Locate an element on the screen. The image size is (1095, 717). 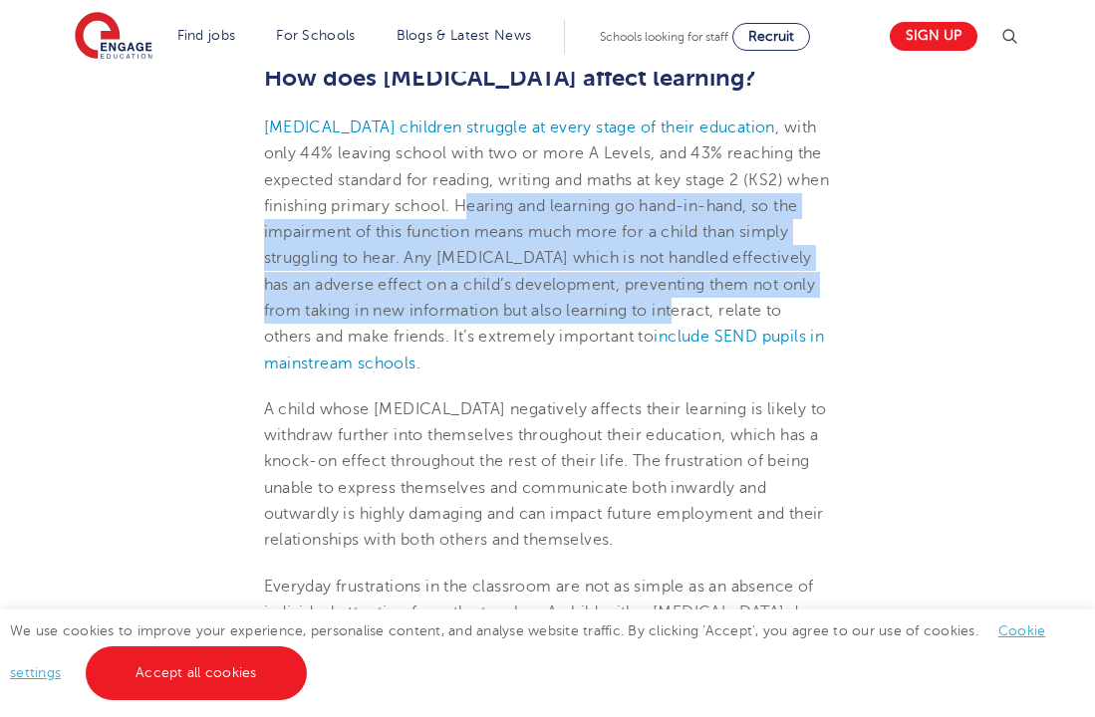
a: Find jobs is located at coordinates (206, 35).